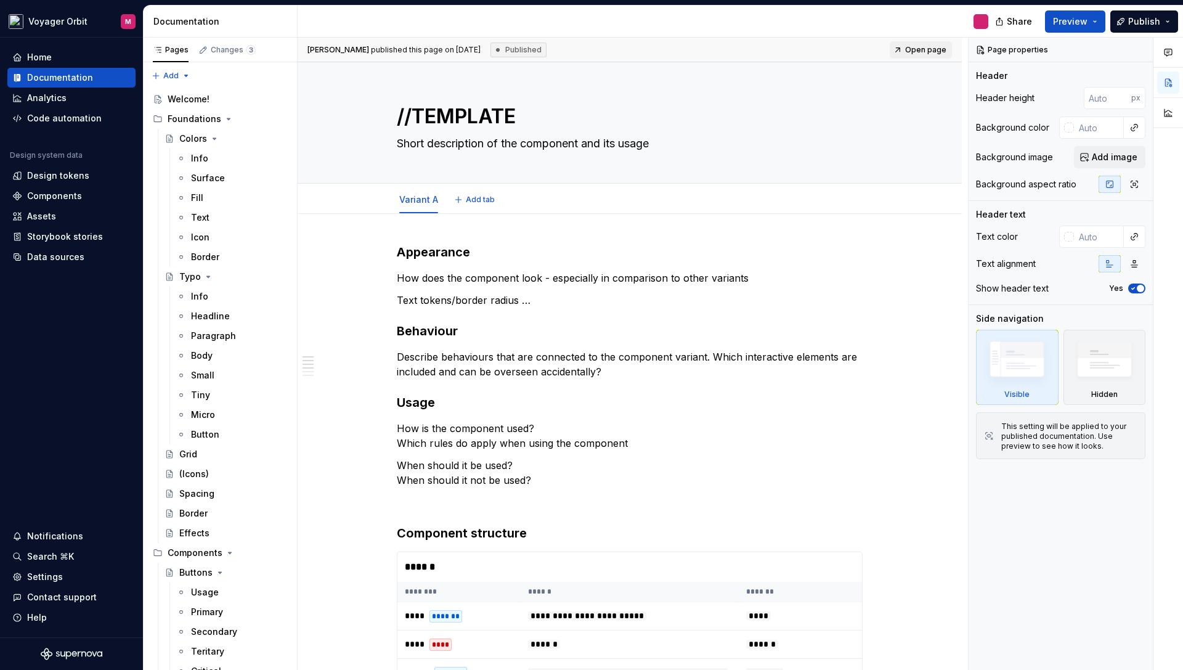  Describe the element at coordinates (232, 612) in the screenshot. I see `a: Primary` at that location.